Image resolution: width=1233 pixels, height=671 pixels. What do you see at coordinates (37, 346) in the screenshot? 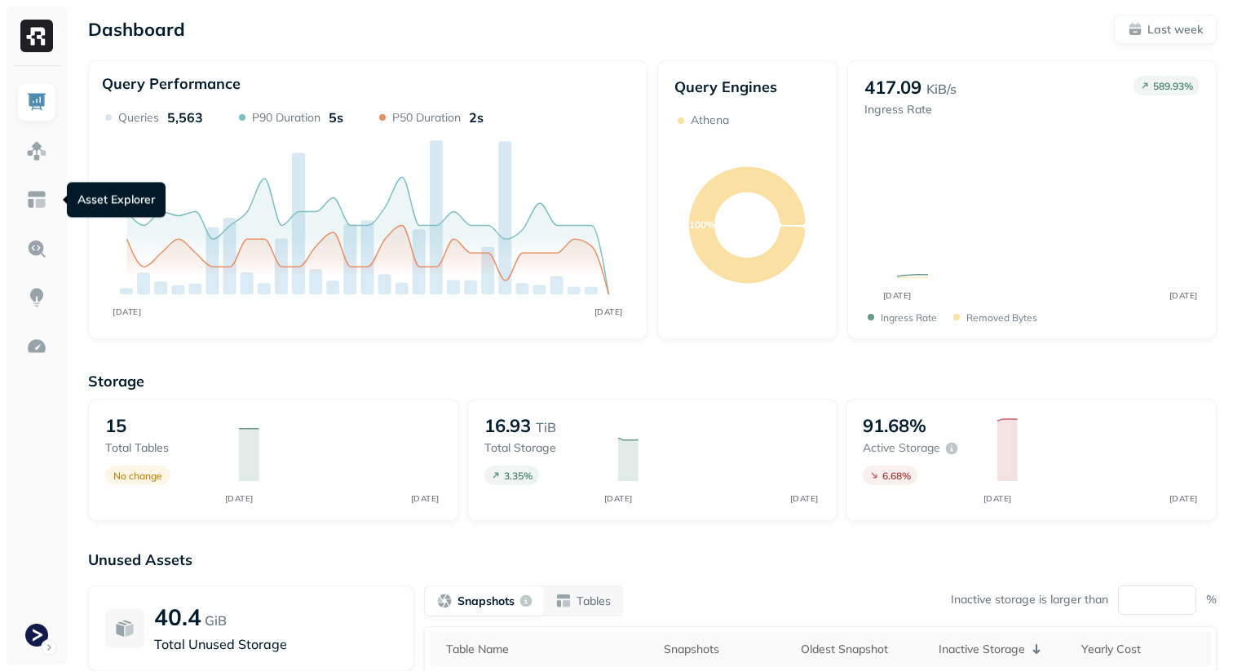
I see `img: Optimization` at bounding box center [37, 346].